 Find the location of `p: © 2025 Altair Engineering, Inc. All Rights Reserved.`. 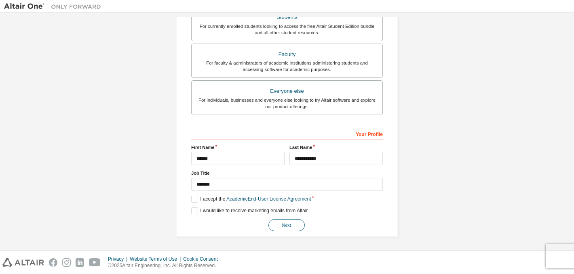

p: © 2025 Altair Engineering, Inc. All Rights Reserved. is located at coordinates (165, 266).